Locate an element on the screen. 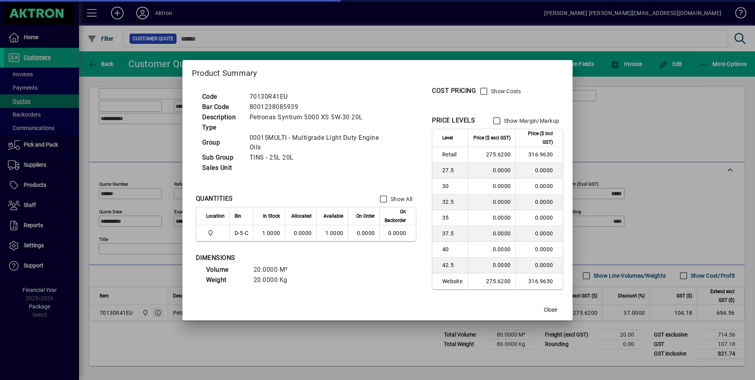 The image size is (755, 380). td: Sub Group is located at coordinates (222, 158).